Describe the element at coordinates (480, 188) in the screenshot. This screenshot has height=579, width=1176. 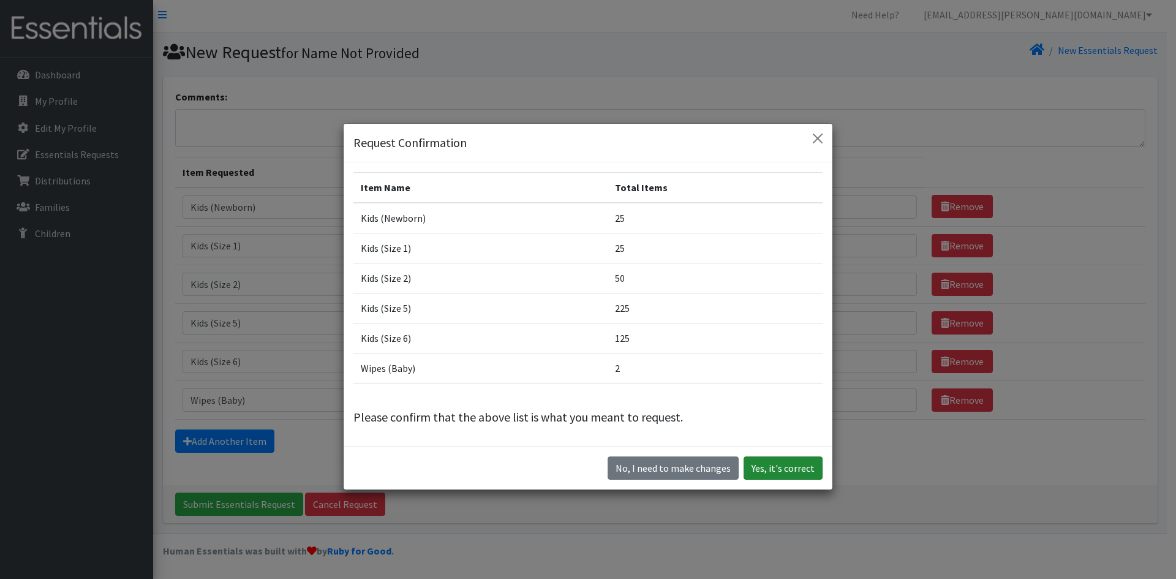
I see `th: Item Name` at that location.